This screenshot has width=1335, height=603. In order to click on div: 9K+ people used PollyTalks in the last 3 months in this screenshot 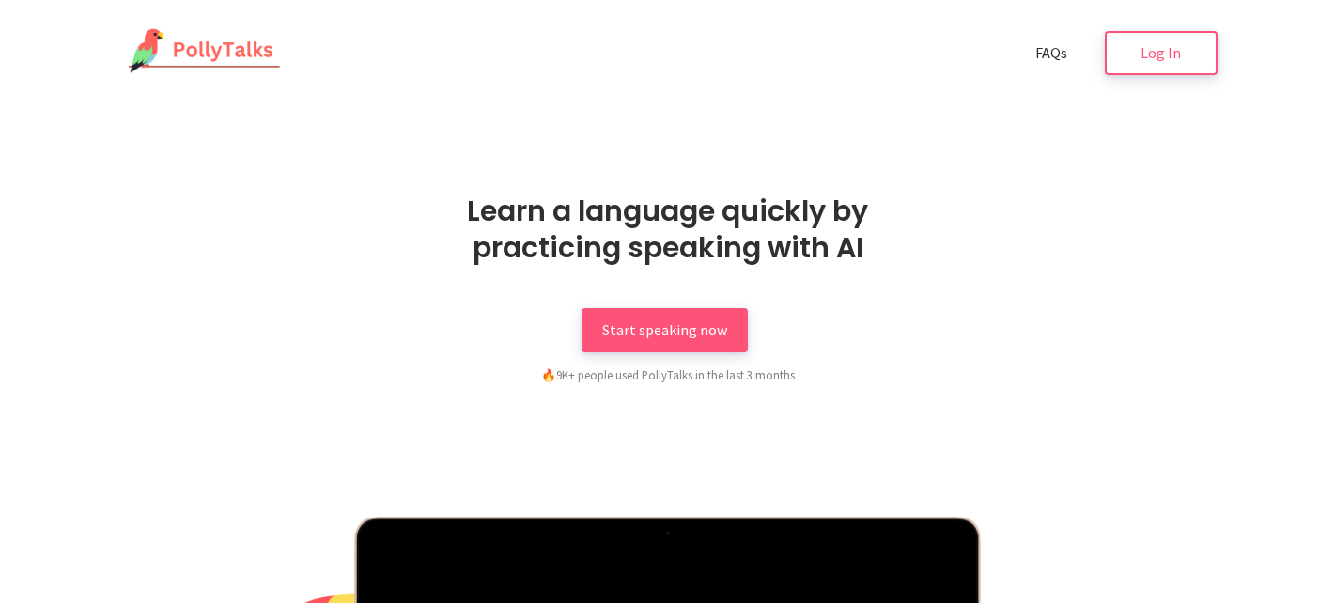, I will do `click(668, 375)`.